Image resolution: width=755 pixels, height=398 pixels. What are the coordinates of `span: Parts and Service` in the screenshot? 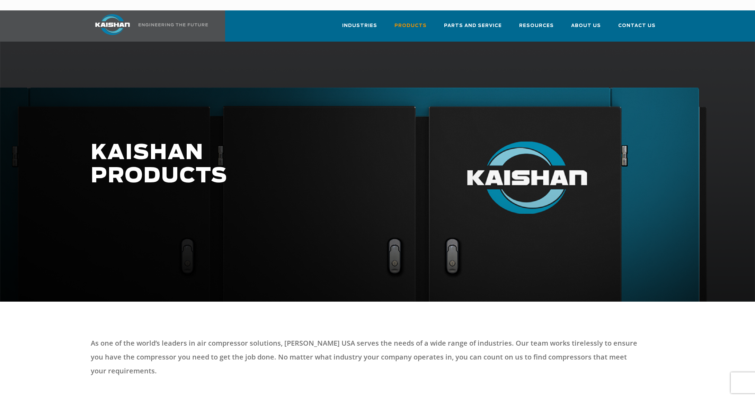 It's located at (473, 26).